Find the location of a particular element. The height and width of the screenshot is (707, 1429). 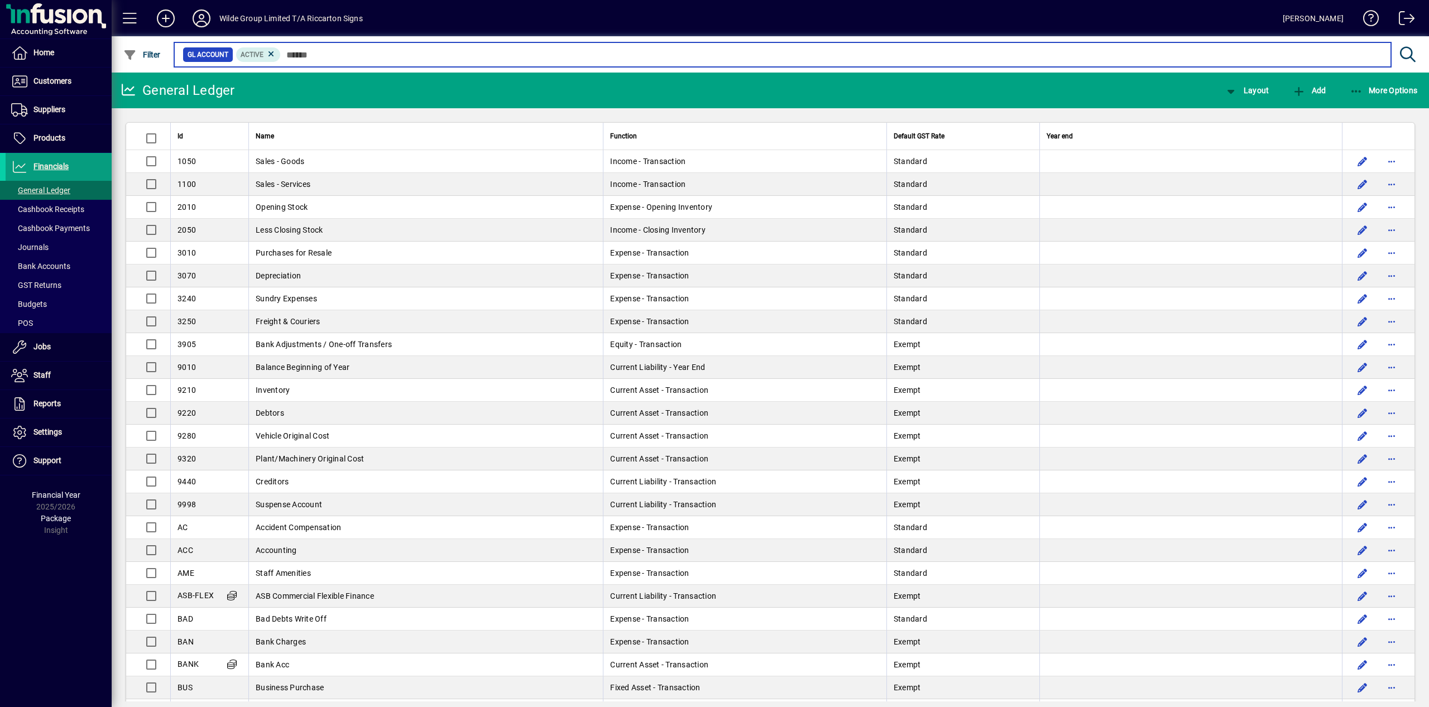

span: Name is located at coordinates (265, 136).